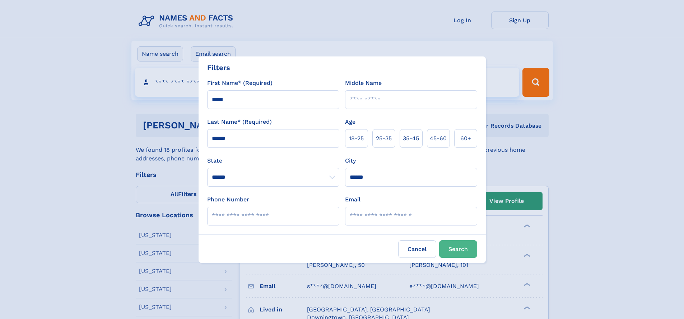 The width and height of the screenshot is (684, 319). I want to click on label: First Name* (Required), so click(240, 83).